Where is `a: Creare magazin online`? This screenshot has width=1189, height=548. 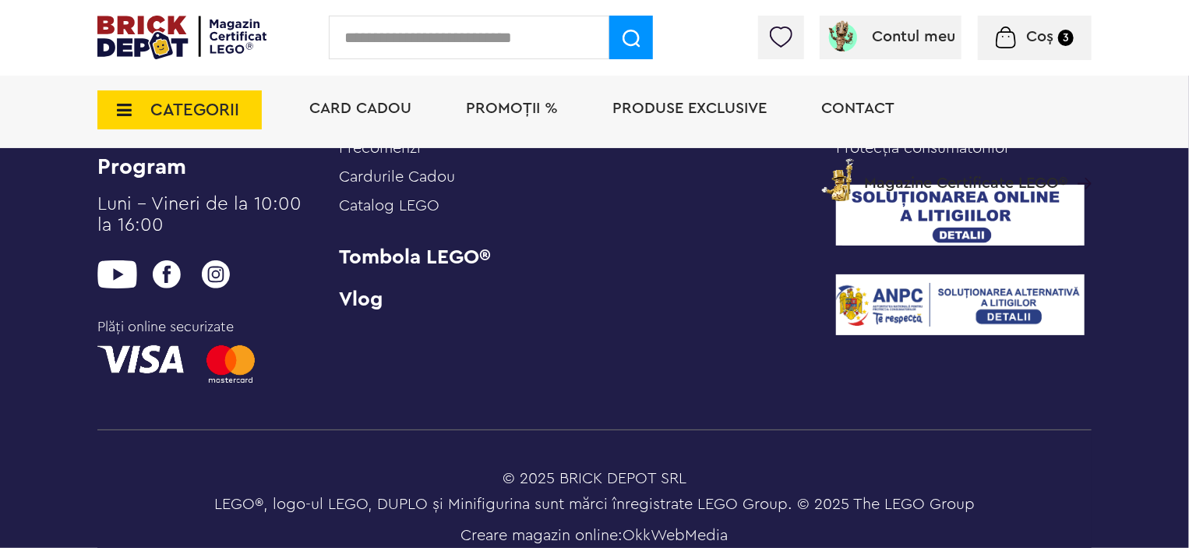 a: Creare magazin online is located at coordinates (540, 535).